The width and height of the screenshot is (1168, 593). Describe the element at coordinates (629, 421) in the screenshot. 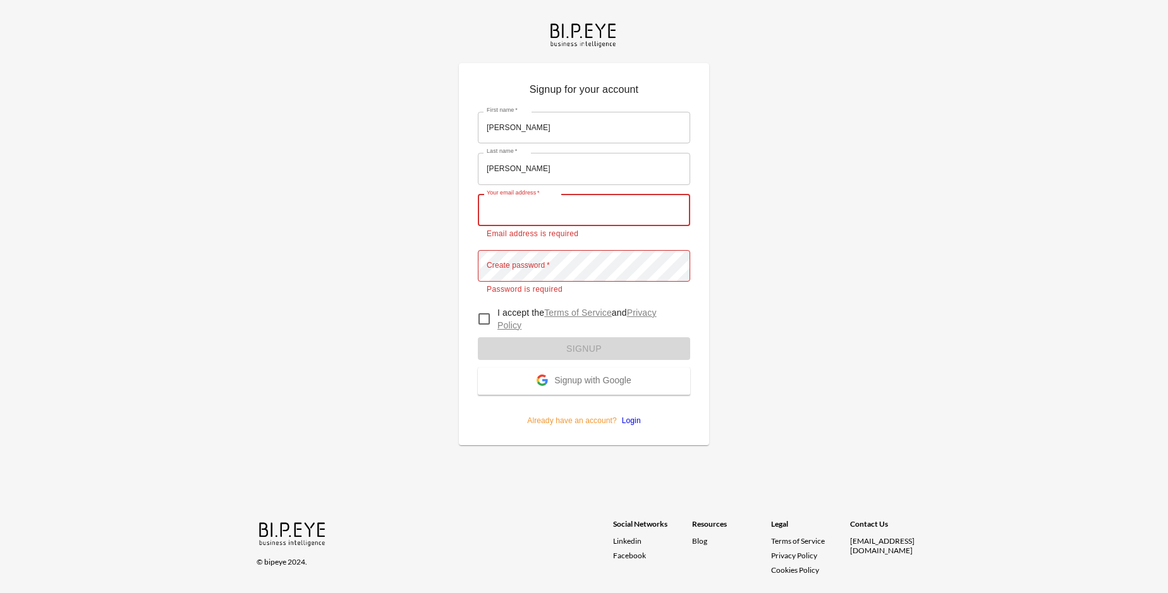

I see `a: Login` at that location.